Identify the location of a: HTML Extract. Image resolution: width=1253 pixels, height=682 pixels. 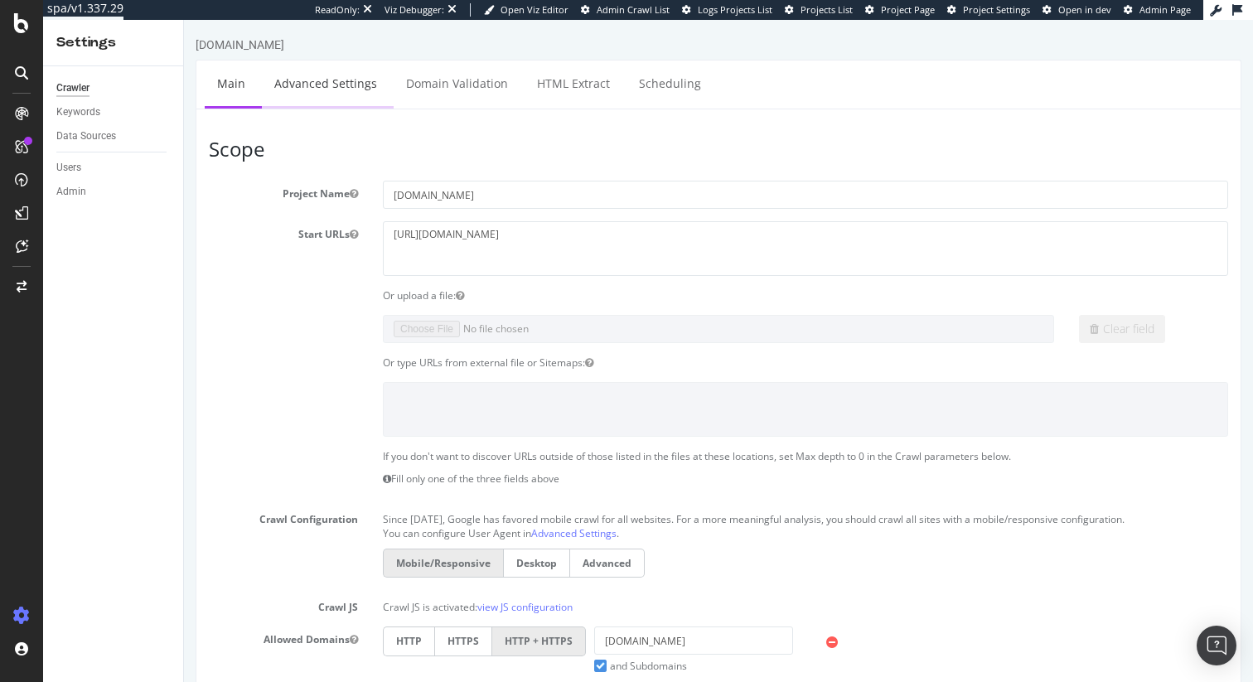
(390, 63).